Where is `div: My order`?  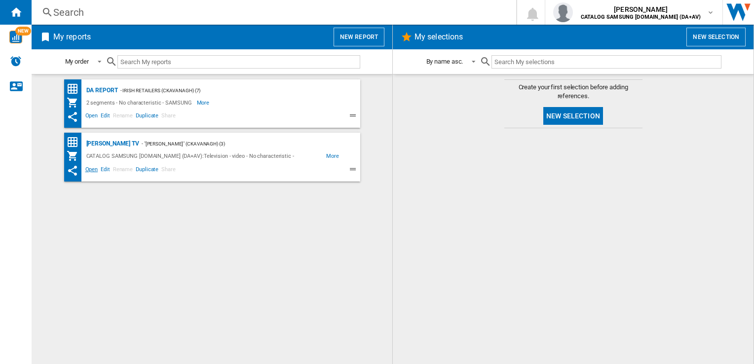
div: My order is located at coordinates (77, 61).